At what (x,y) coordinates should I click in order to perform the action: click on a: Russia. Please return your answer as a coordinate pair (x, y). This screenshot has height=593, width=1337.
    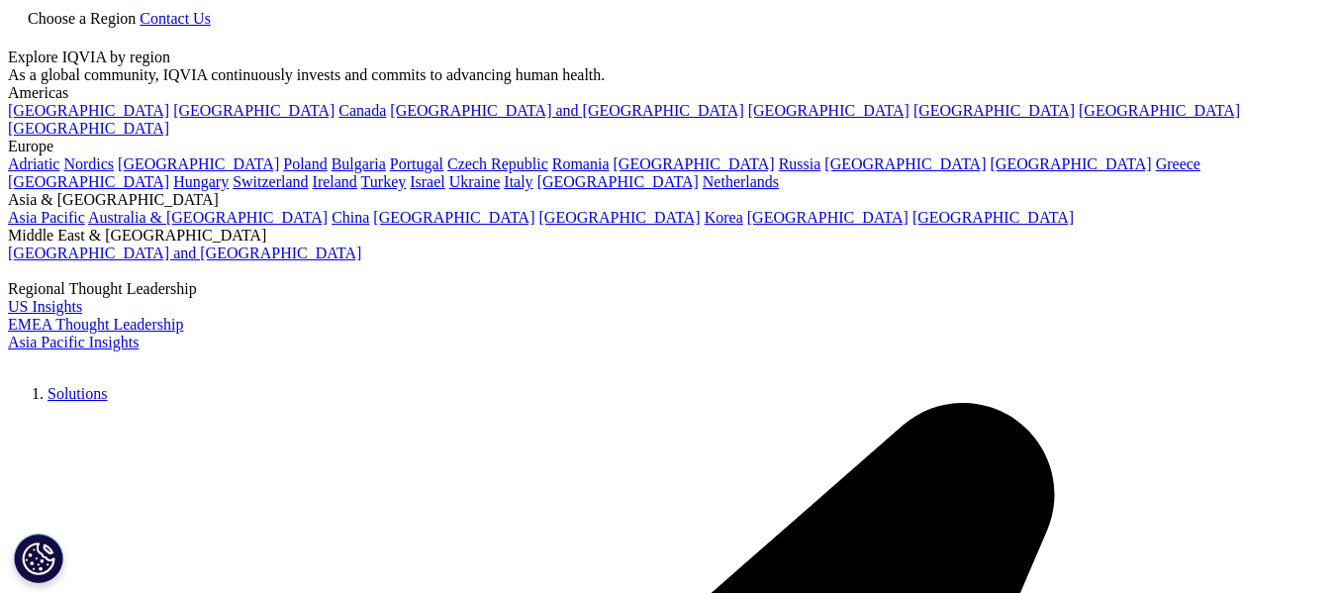
    Looking at the image, I should click on (800, 163).